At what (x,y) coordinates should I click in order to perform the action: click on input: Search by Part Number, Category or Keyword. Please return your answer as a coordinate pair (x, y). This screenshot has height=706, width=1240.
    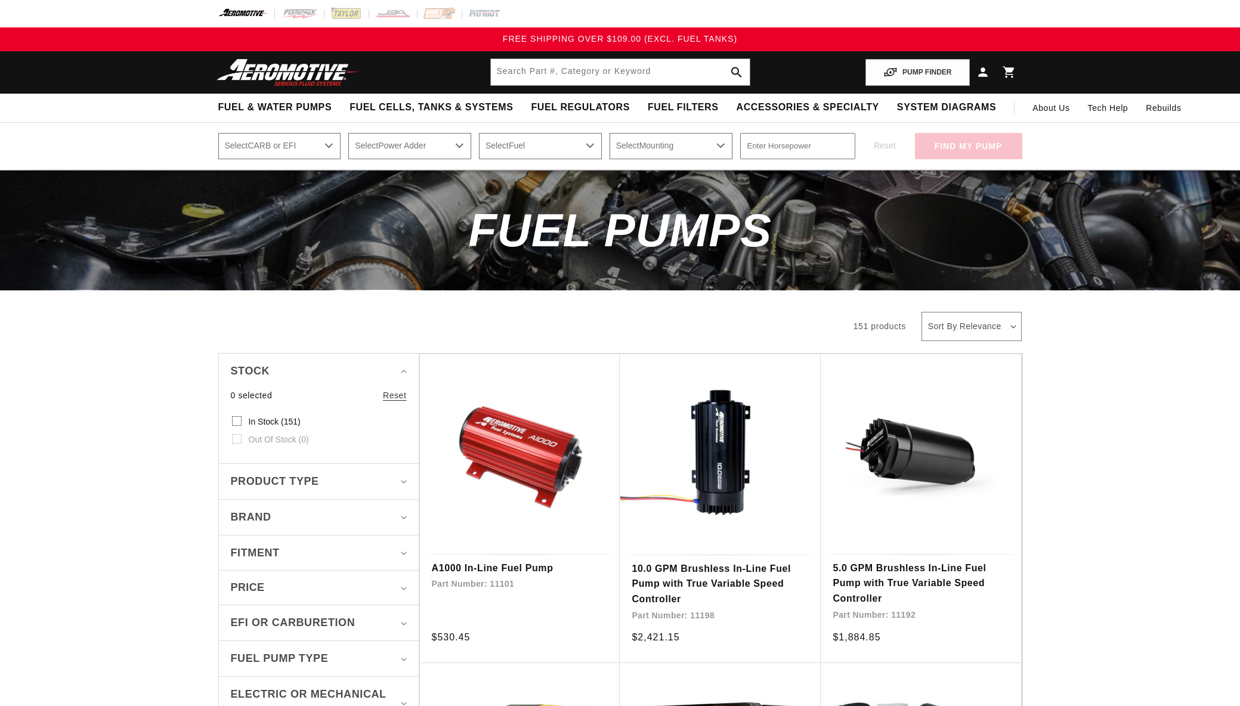
    Looking at the image, I should click on (620, 72).